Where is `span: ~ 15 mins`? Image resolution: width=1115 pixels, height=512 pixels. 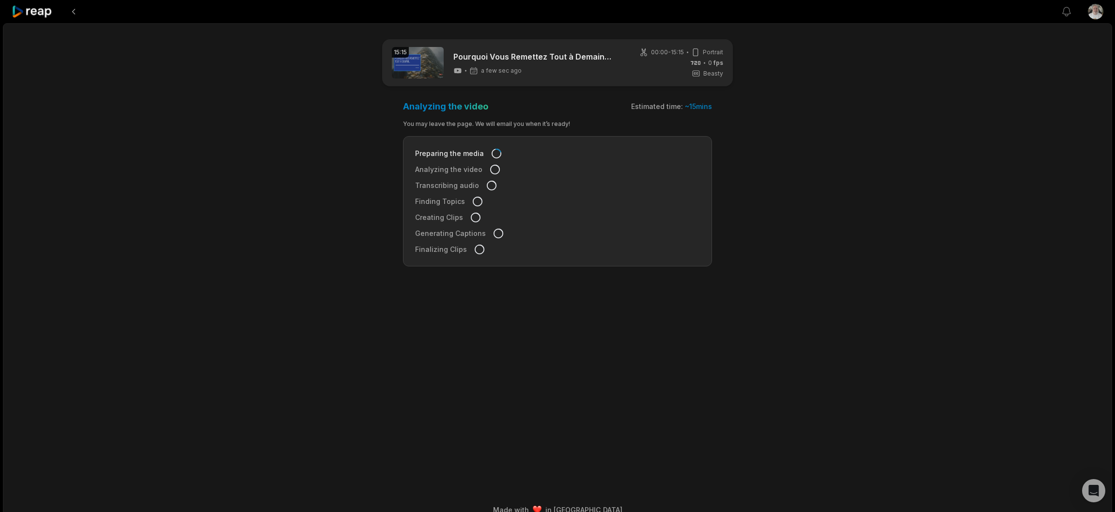 span: ~ 15 mins is located at coordinates (699, 106).